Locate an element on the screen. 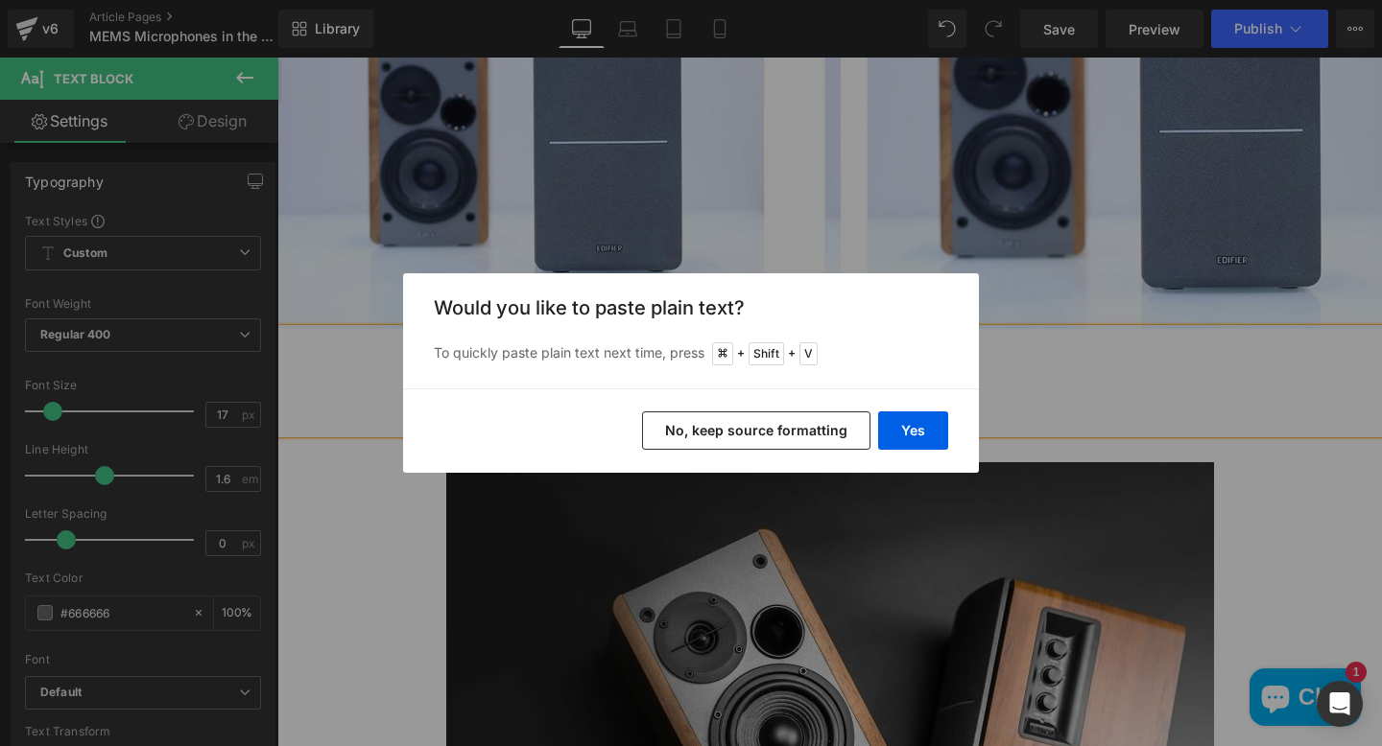 Image resolution: width=1382 pixels, height=746 pixels. inbox-online-store-chat: Shopify online store chat is located at coordinates (1028, 642).